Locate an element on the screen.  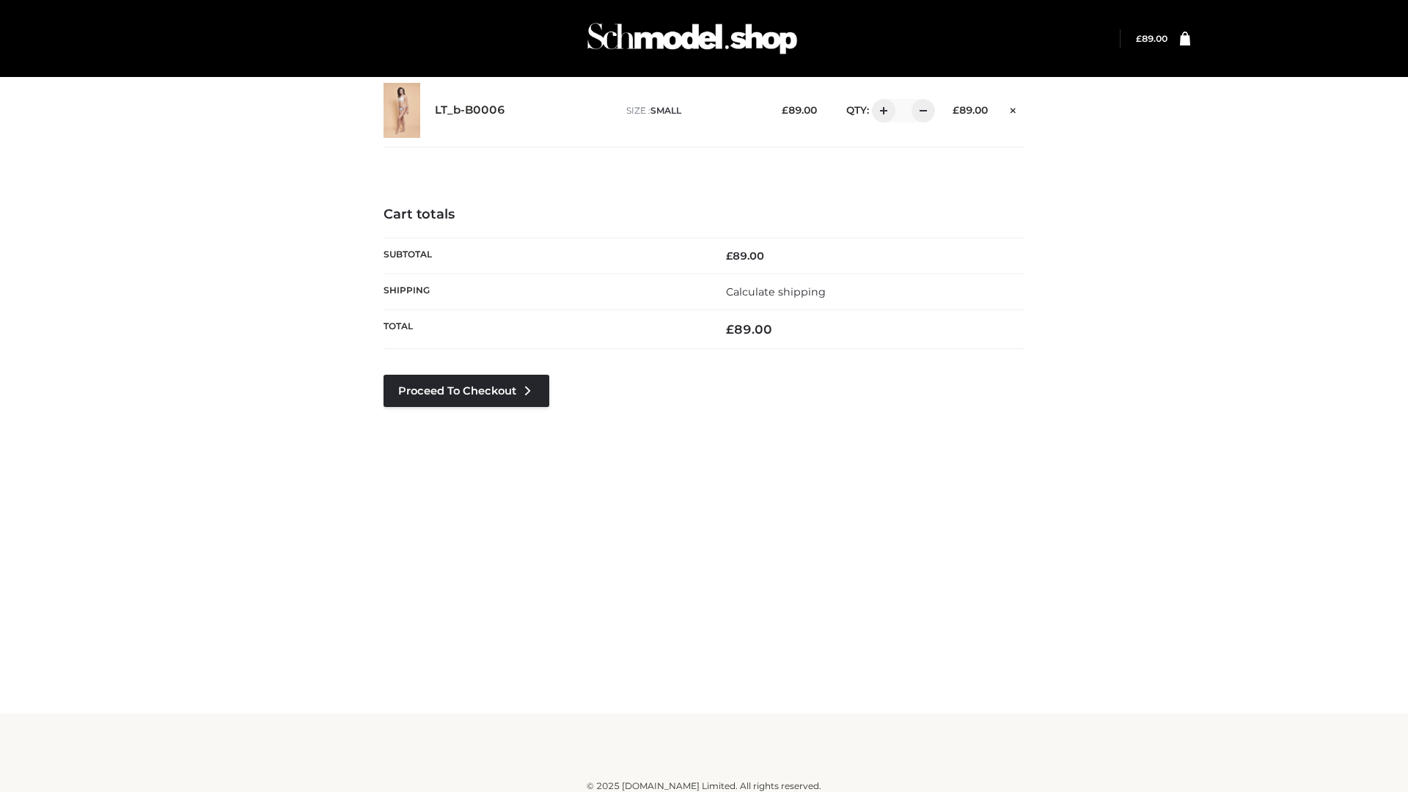
a: LT_b-B0006 is located at coordinates (470, 110).